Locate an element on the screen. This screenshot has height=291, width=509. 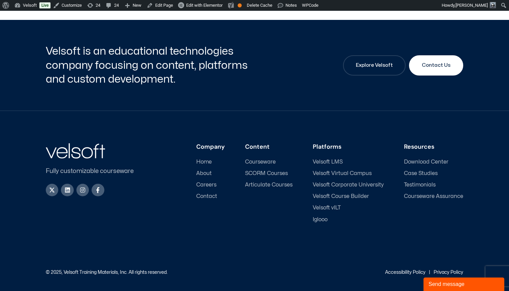
span: Velsoft Course Builder is located at coordinates (341, 196).